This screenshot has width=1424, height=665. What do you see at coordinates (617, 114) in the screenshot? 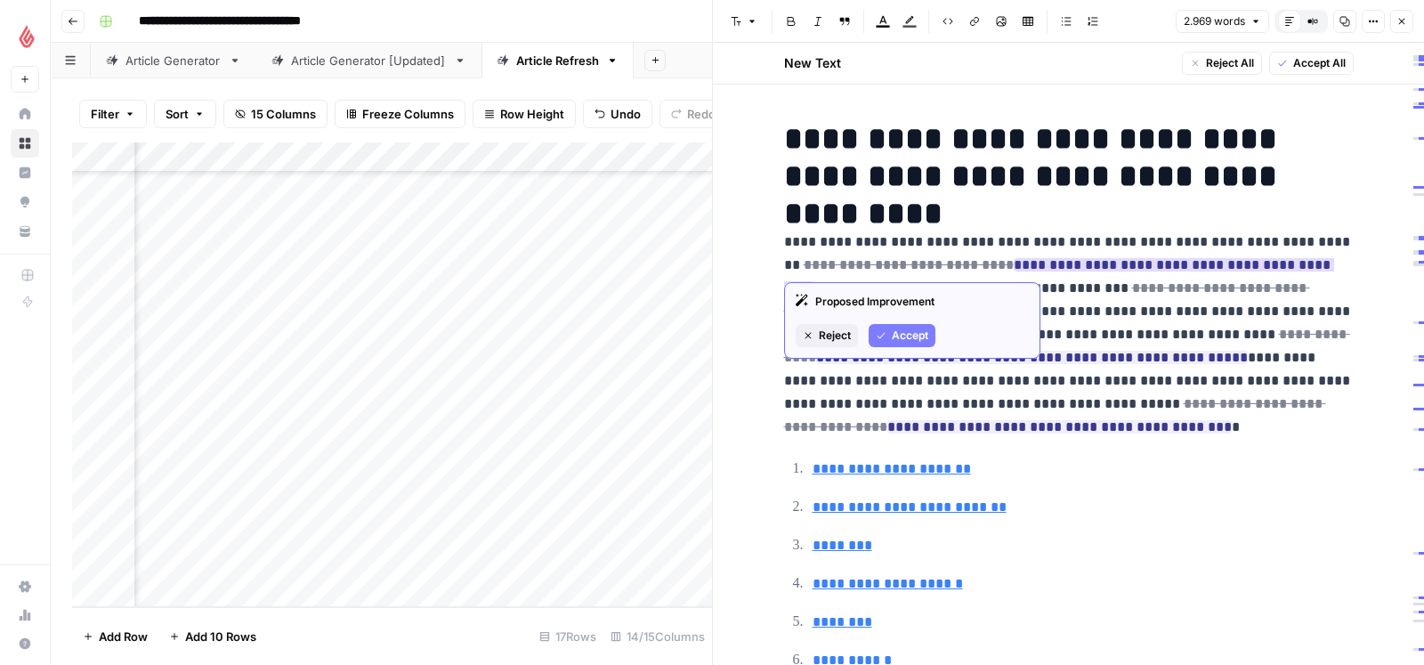
I see `button: Undo` at bounding box center [617, 114].